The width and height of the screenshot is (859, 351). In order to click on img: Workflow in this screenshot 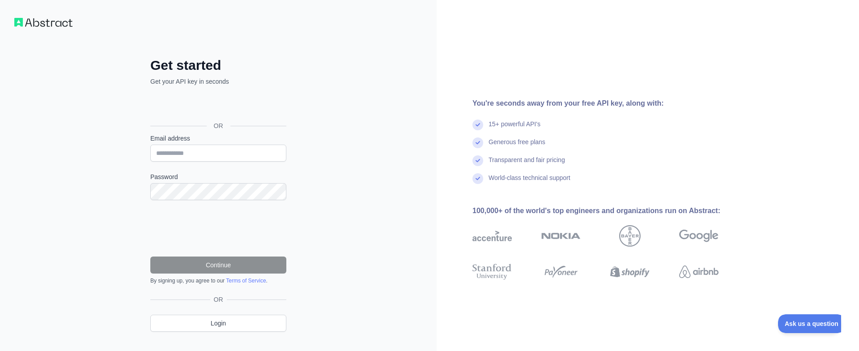, I will do `click(43, 22)`.